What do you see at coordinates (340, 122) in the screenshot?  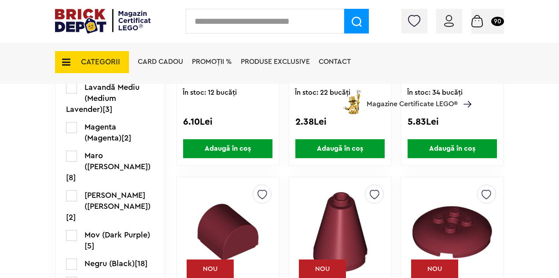 I see `div: 2.38Lei` at bounding box center [340, 122].